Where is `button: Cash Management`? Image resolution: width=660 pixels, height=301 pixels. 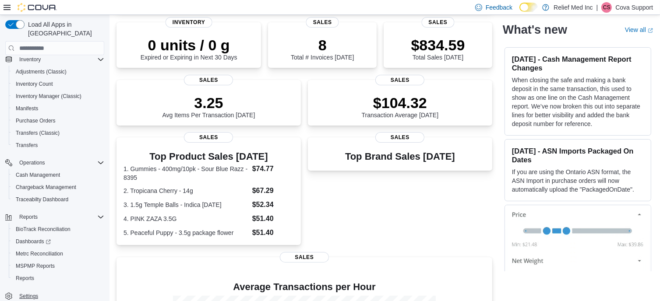
button: Cash Management is located at coordinates (58, 175).